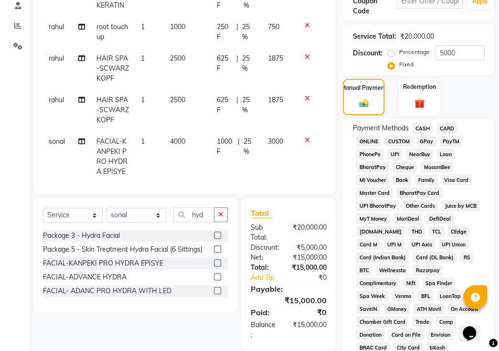 Image resolution: width=499 pixels, height=351 pixels. What do you see at coordinates (426, 141) in the screenshot?
I see `span: GPay` at bounding box center [426, 141].